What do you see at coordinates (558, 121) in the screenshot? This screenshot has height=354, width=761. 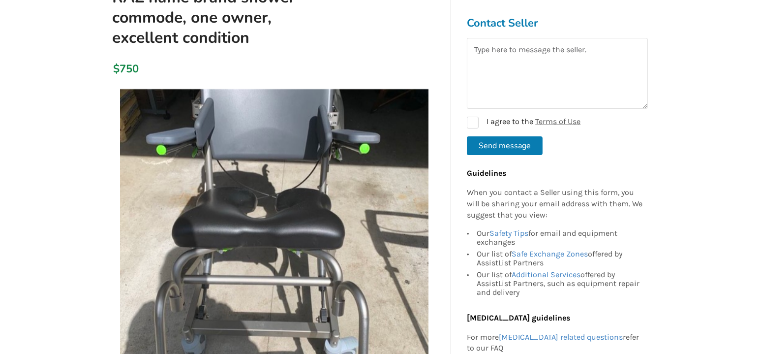 I see `a: Terms of Use` at bounding box center [558, 121].